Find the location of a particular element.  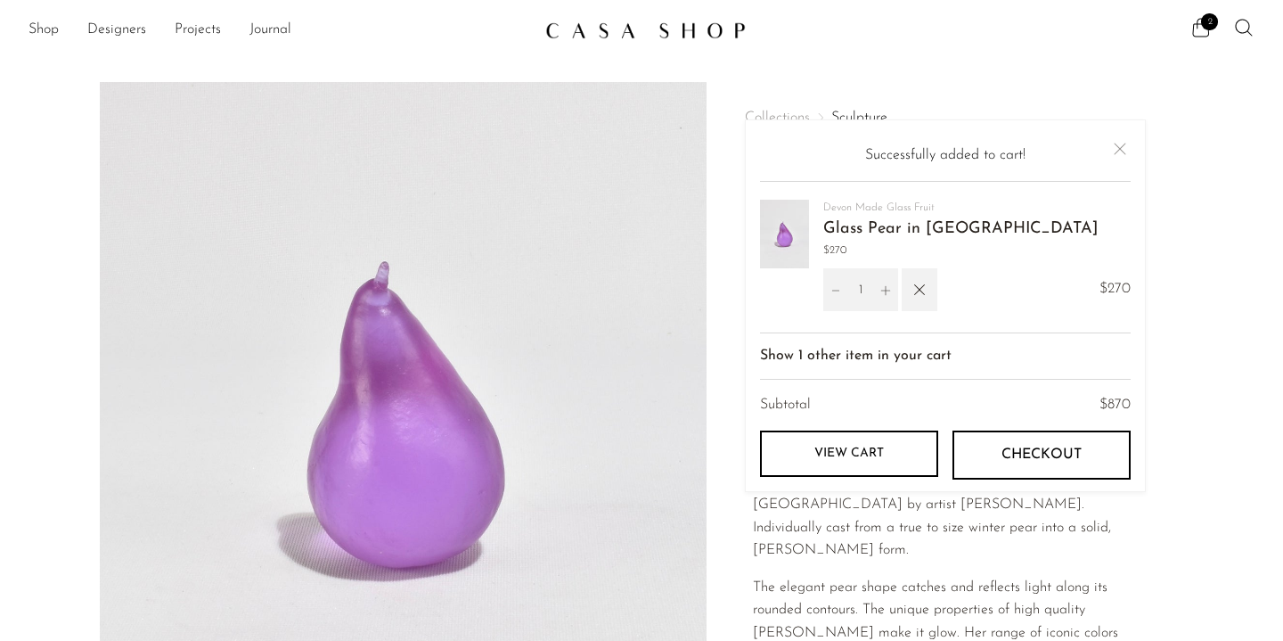

a: Journal is located at coordinates (270, 30).